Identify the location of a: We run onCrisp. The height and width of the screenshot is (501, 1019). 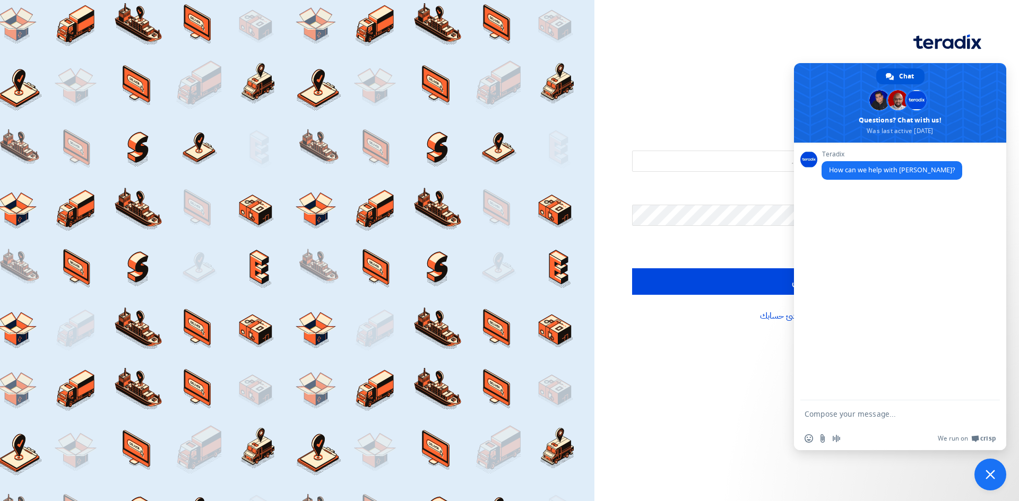
(966, 439).